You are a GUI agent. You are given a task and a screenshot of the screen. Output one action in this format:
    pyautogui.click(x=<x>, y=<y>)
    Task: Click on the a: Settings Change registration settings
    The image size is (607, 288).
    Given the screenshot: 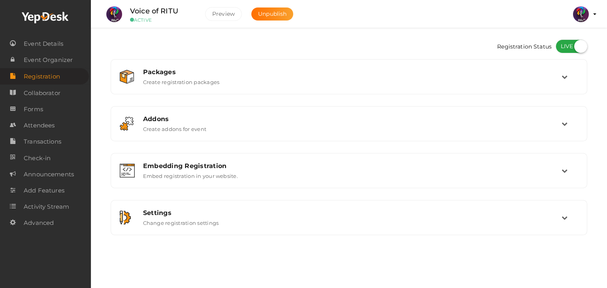 What is the action you would take?
    pyautogui.click(x=349, y=224)
    